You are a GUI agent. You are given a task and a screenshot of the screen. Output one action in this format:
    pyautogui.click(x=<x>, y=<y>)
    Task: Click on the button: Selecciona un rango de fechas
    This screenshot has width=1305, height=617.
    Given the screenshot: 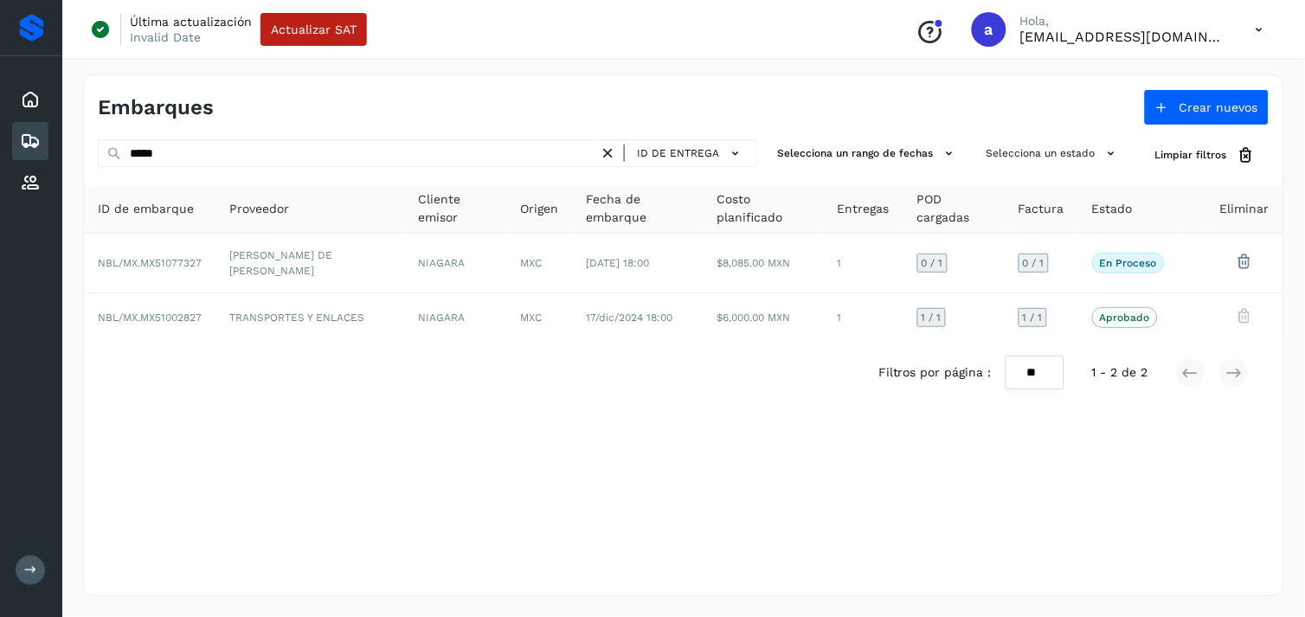 What is the action you would take?
    pyautogui.click(x=868, y=153)
    